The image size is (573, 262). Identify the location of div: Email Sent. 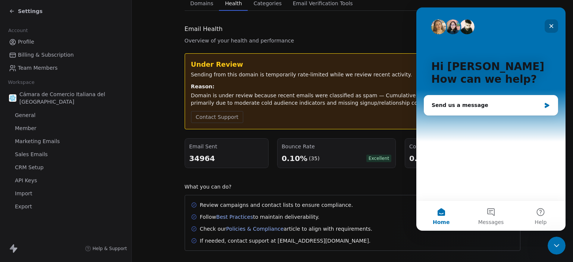
(226, 147).